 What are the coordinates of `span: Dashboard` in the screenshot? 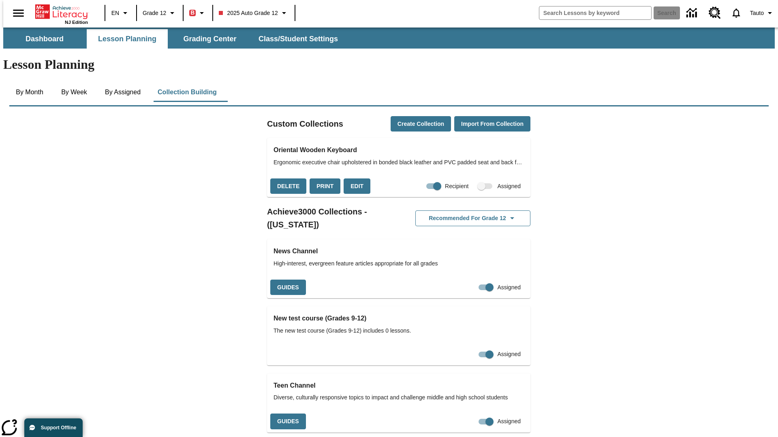 It's located at (45, 39).